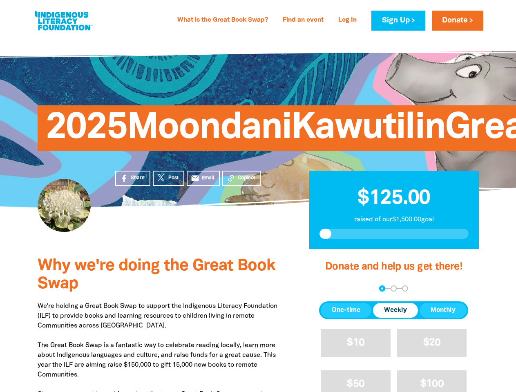  What do you see at coordinates (432, 384) in the screenshot?
I see `span: $100` at bounding box center [432, 384].